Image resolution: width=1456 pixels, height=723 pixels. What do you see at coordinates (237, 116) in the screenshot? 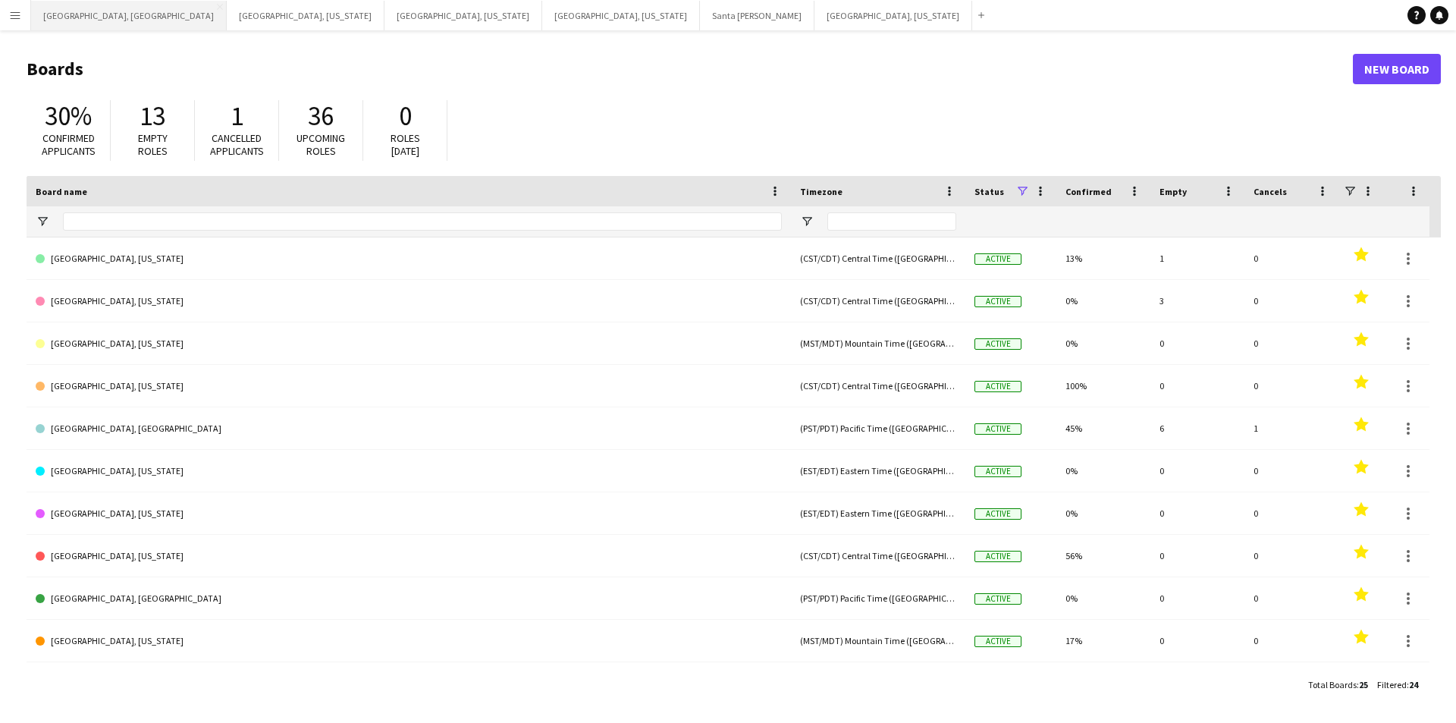
I see `span: 1` at bounding box center [237, 116].